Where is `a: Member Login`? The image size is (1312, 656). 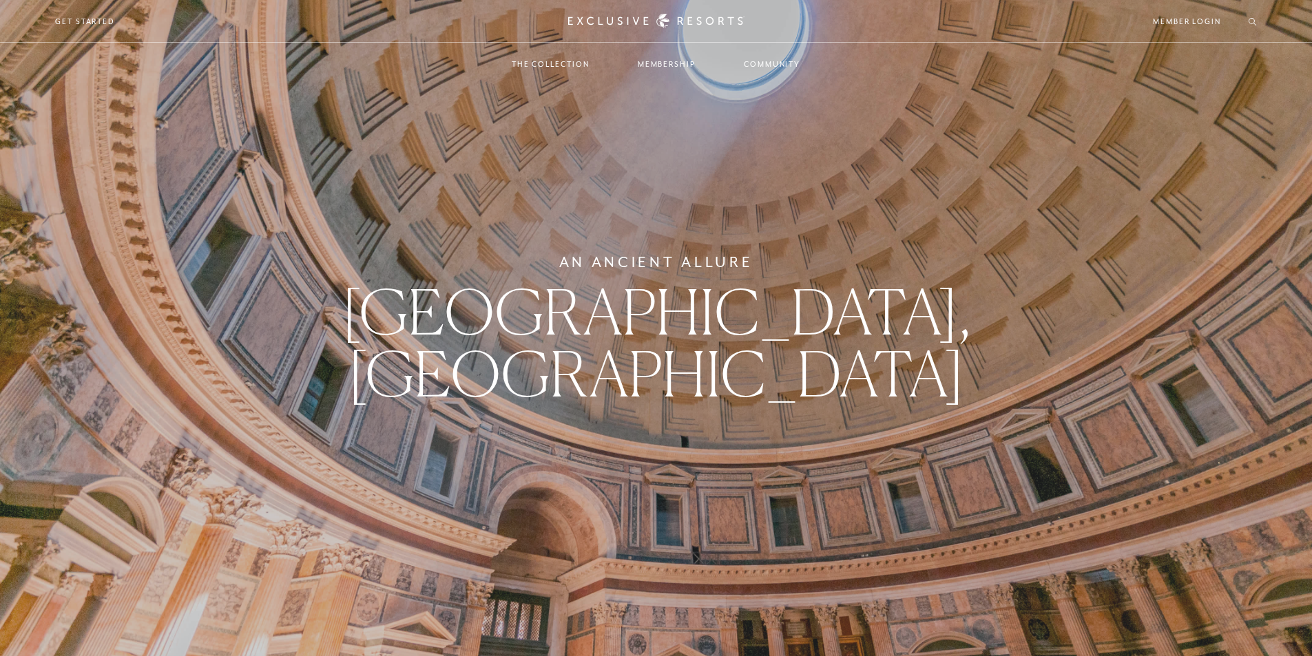
a: Member Login is located at coordinates (1186, 21).